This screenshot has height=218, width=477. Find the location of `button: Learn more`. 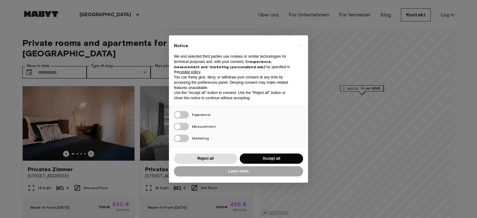

button: Learn more is located at coordinates (238, 171).